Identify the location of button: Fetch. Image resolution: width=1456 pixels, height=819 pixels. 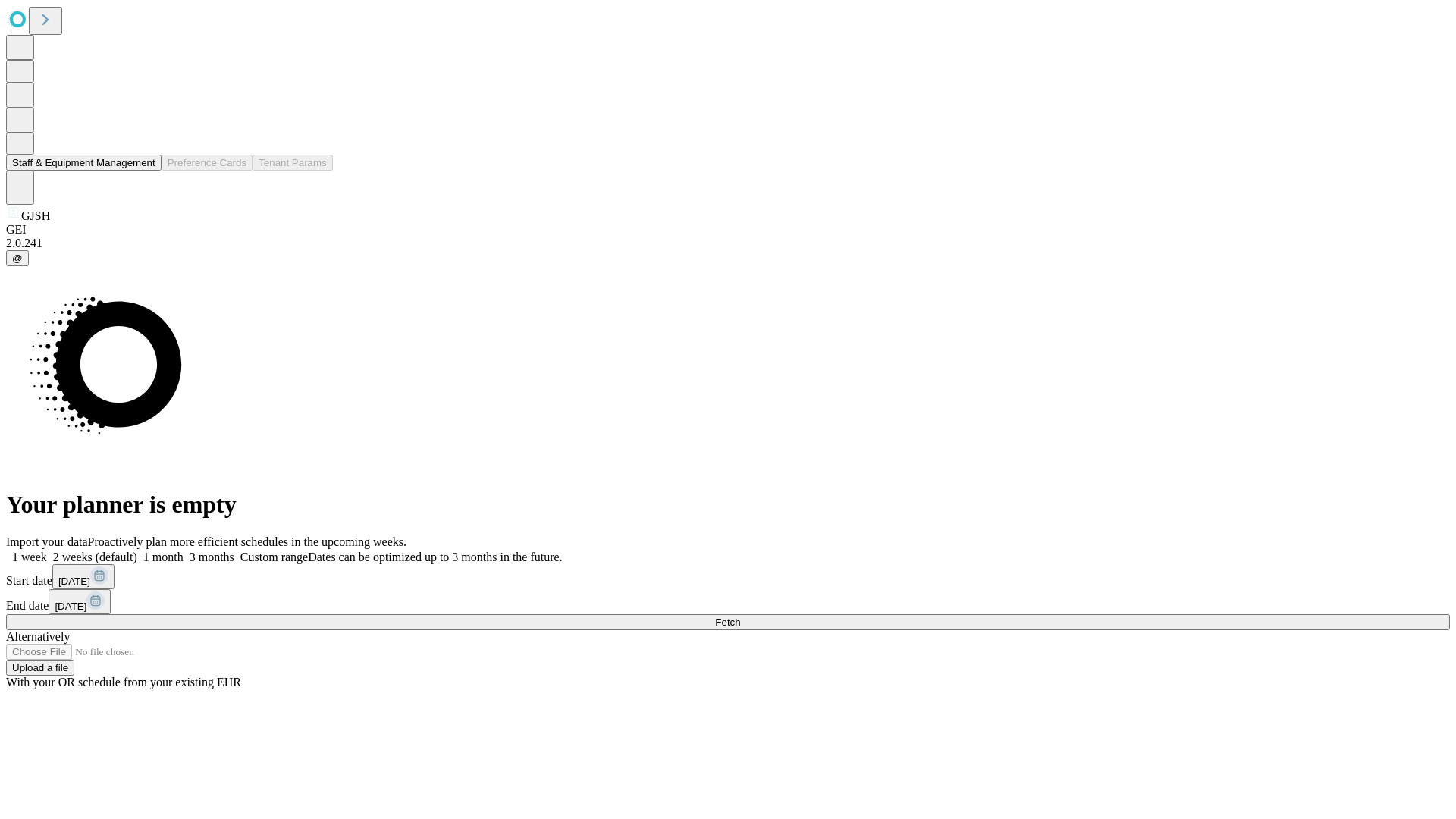
(728, 622).